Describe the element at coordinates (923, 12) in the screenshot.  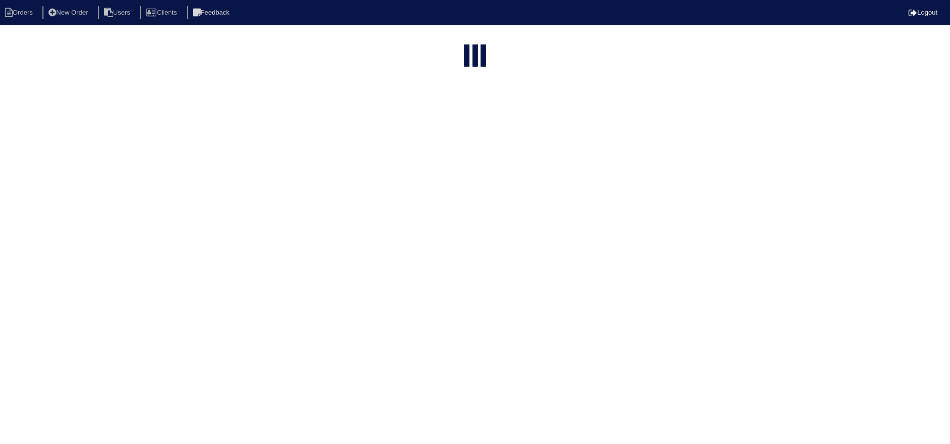
I see `a: Logout` at that location.